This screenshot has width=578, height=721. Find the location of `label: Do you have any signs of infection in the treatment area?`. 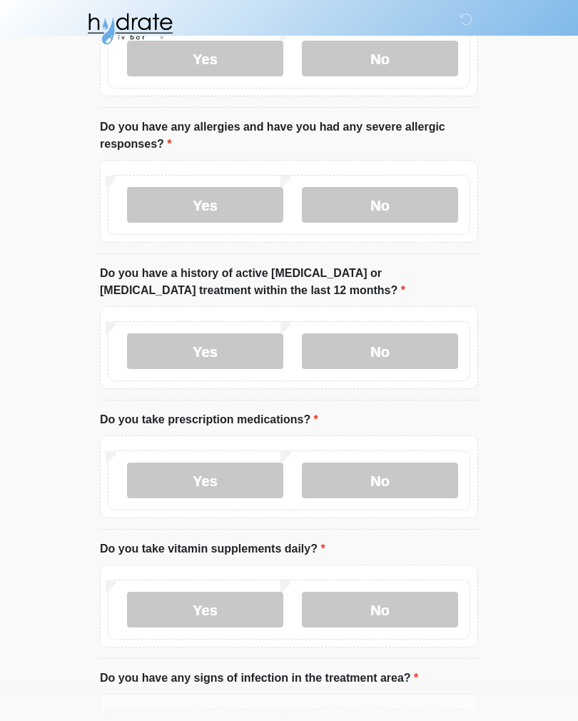

label: Do you have any signs of infection in the treatment area? is located at coordinates (259, 678).